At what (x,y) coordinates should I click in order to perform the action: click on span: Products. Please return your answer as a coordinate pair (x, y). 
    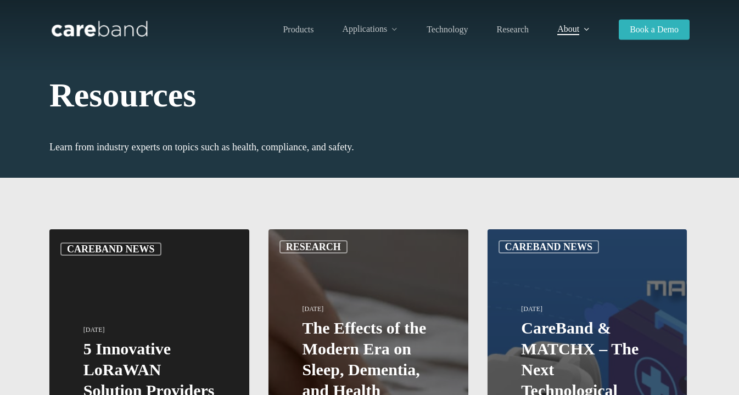
    Looking at the image, I should click on (298, 29).